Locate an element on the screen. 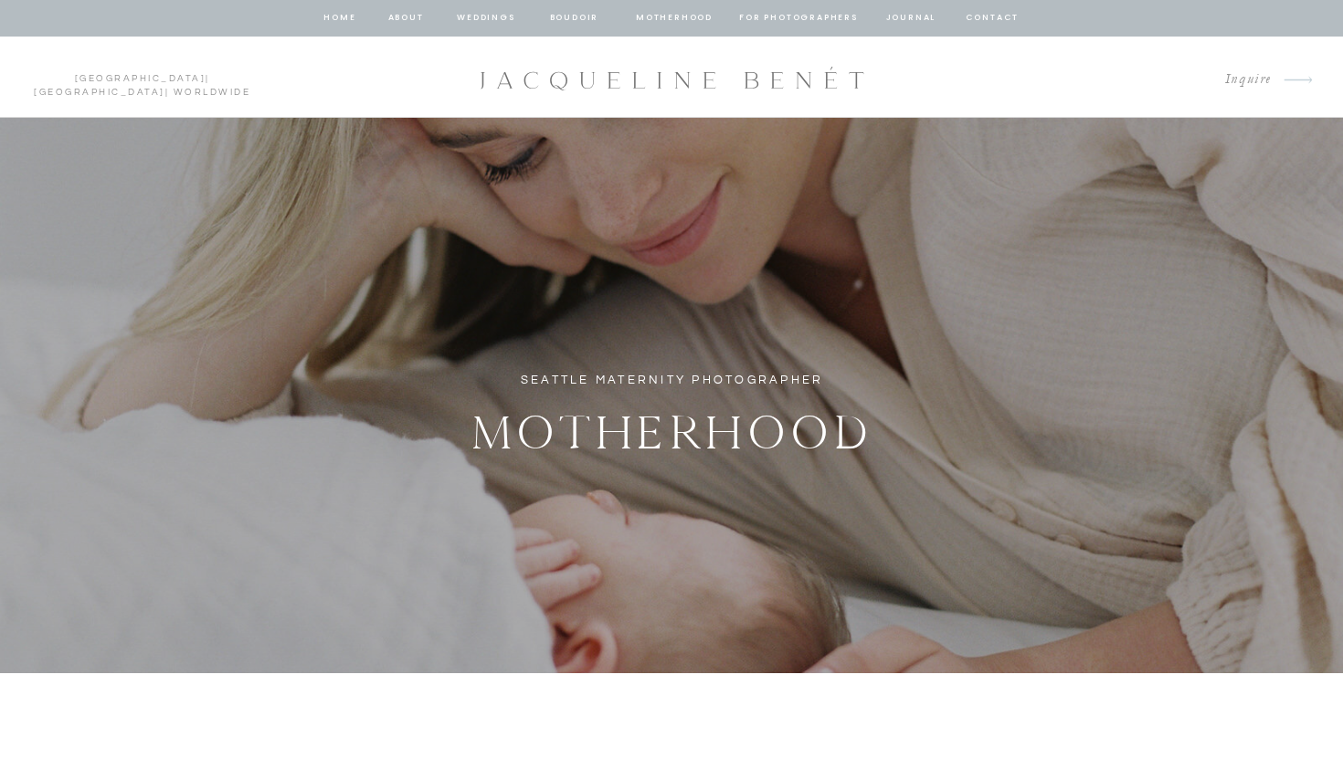 This screenshot has width=1343, height=759. nav: Weddings is located at coordinates (486, 18).